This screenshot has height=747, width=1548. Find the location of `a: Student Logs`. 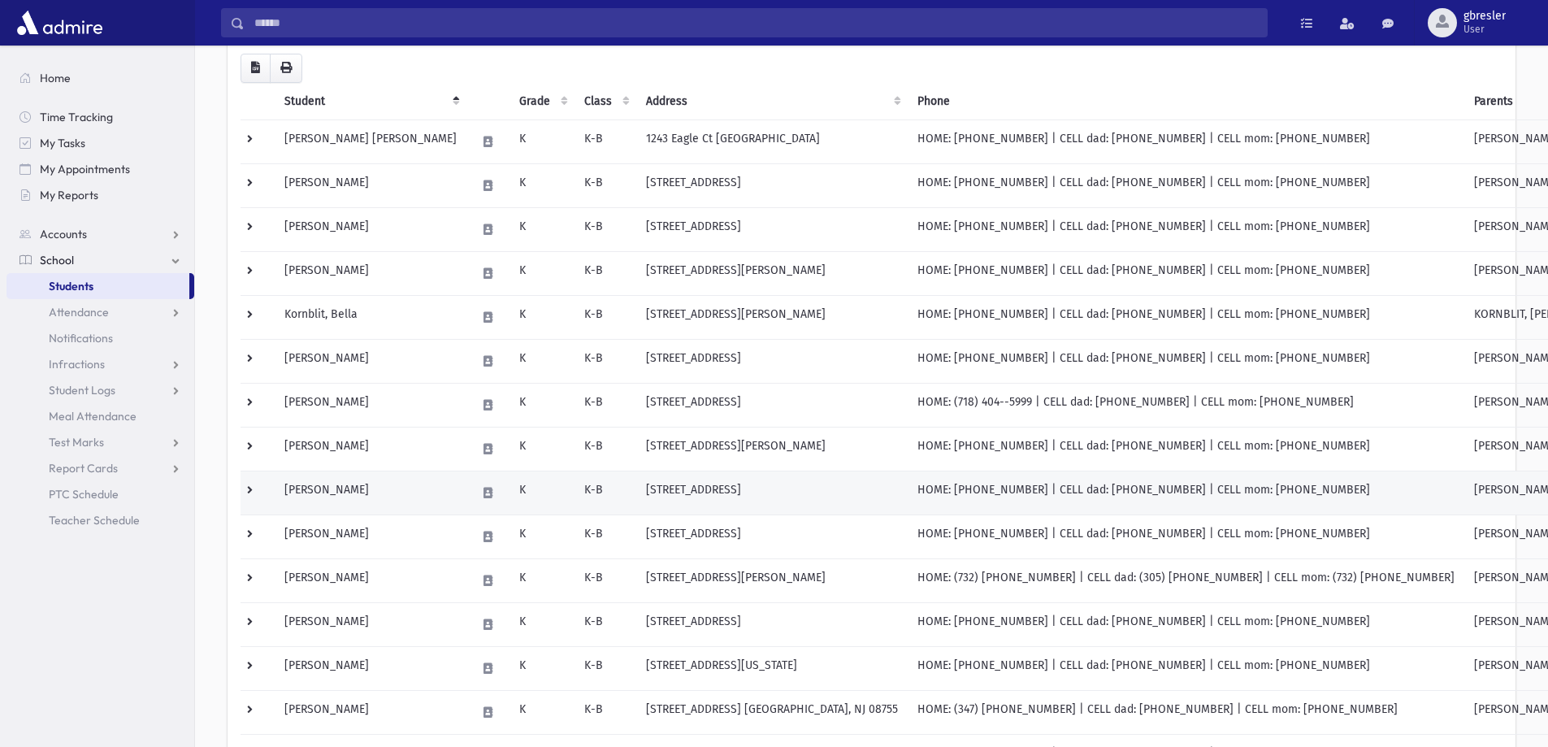

a: Student Logs is located at coordinates (100, 390).